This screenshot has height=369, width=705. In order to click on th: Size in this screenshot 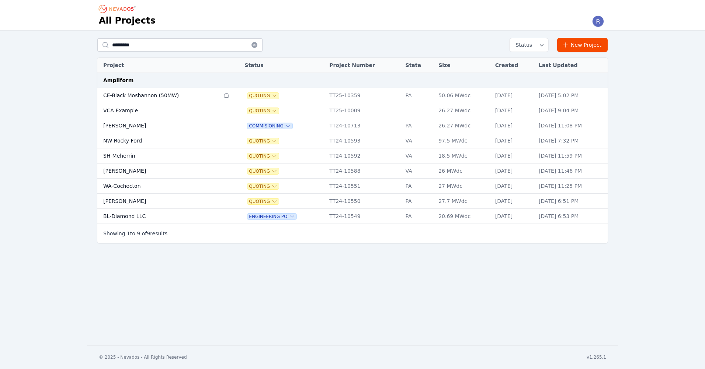, I will do `click(463, 65)`.